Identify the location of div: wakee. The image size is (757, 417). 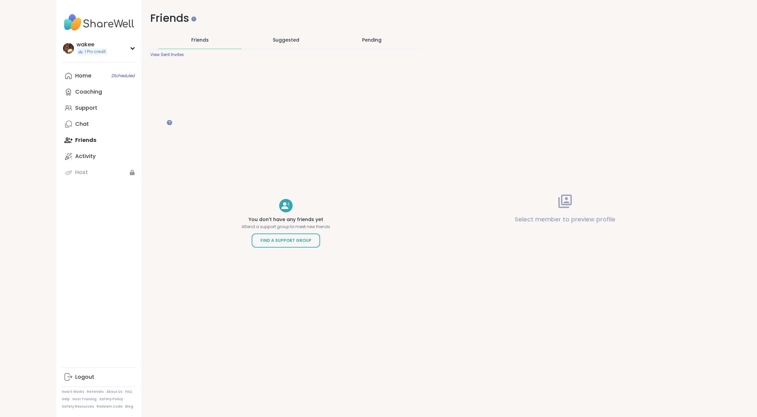
(92, 45).